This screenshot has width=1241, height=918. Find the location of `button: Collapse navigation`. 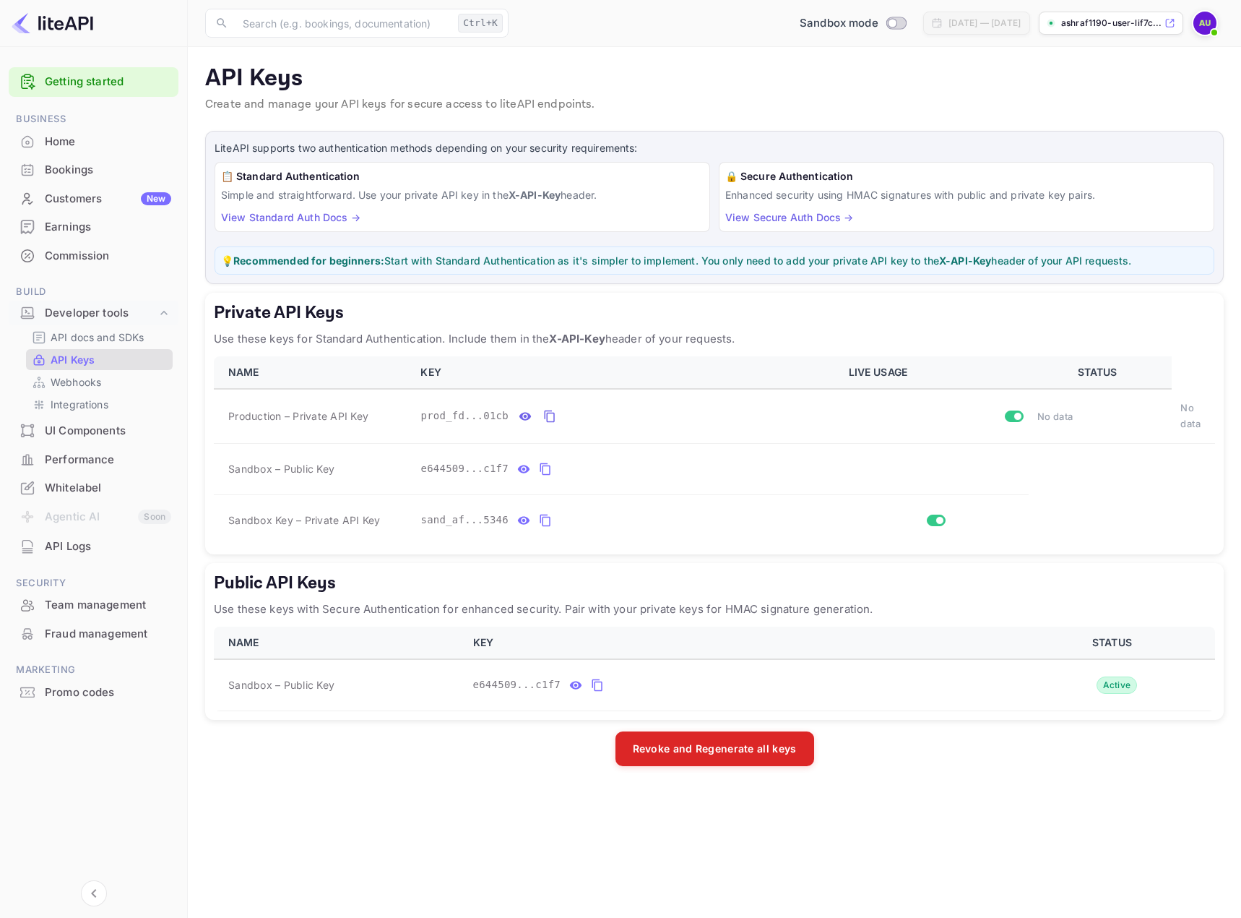

button: Collapse navigation is located at coordinates (94, 893).